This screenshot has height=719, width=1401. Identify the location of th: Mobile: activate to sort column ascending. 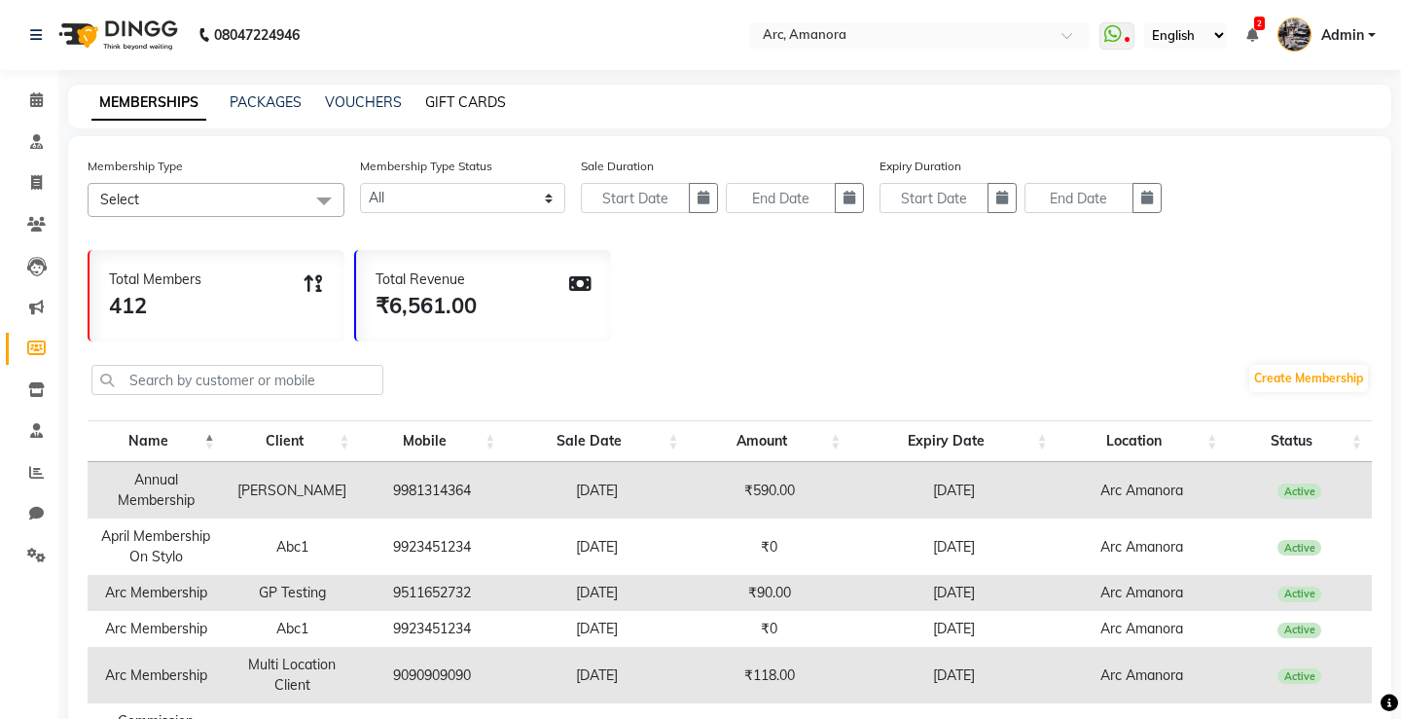
(432, 441).